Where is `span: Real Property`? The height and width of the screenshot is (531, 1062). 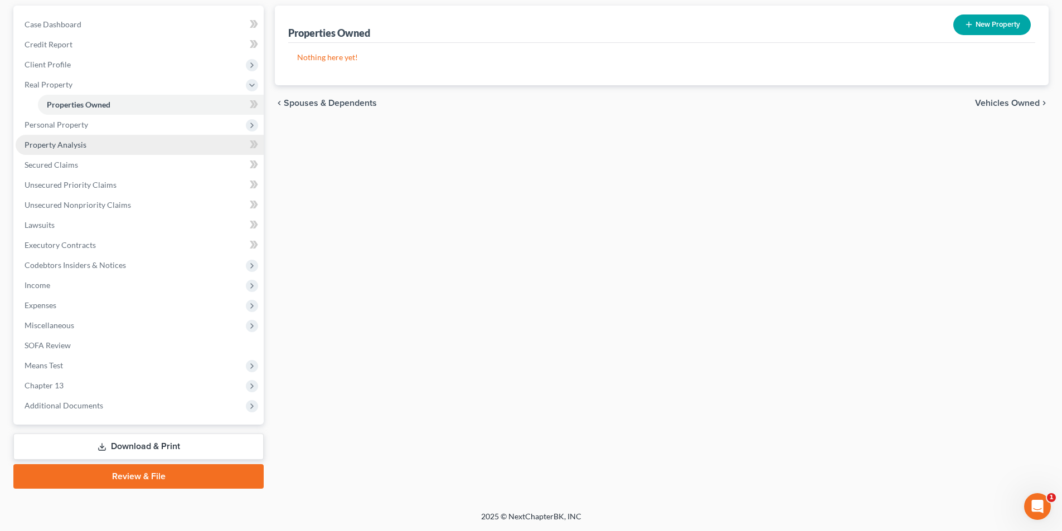
span: Real Property is located at coordinates (48, 84).